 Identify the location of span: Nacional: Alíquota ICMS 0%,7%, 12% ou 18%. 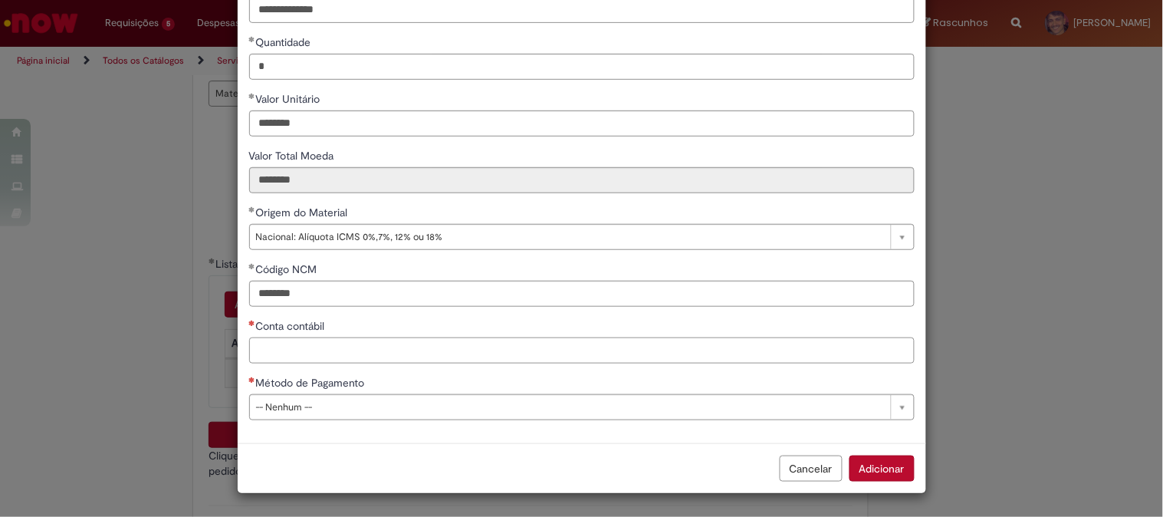
(570, 237).